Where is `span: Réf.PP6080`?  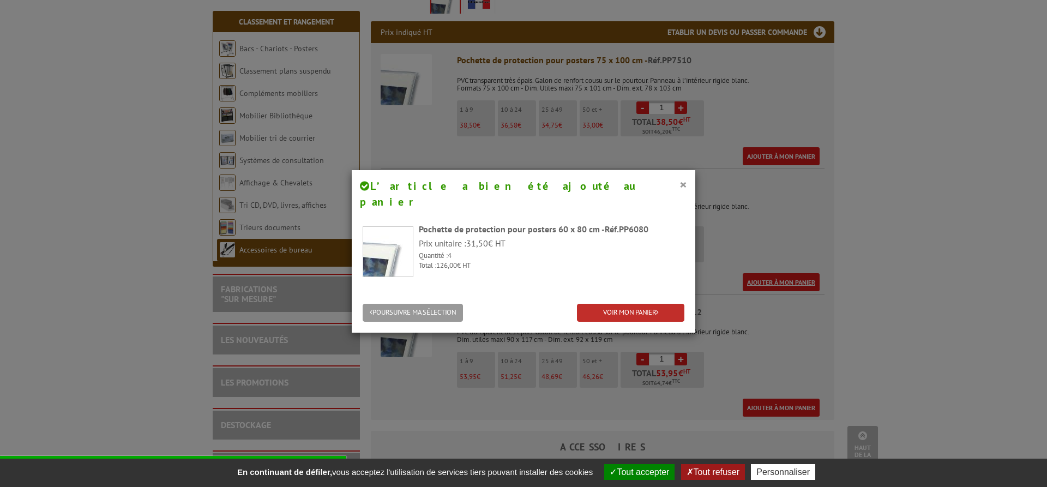
span: Réf.PP6080 is located at coordinates (626, 229).